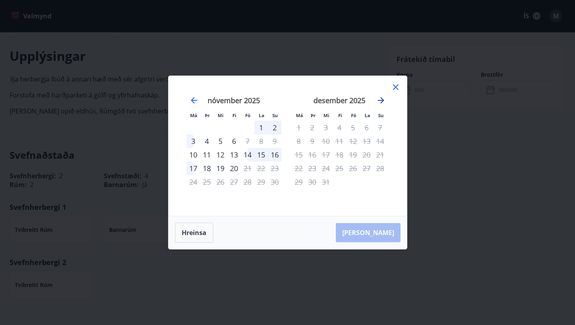 Image resolution: width=575 pixels, height=325 pixels. I want to click on td: Not available. föstudagur, 5. desember 2025, so click(353, 127).